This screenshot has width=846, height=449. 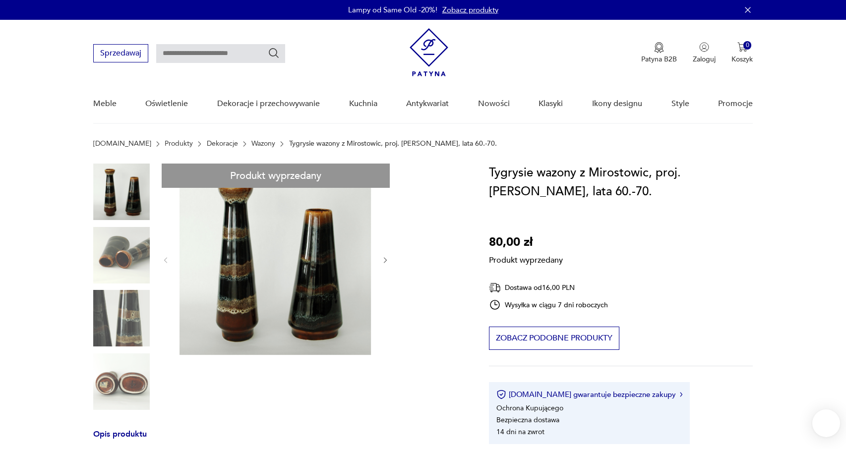 I want to click on button: Sprzedawaj, so click(x=121, y=53).